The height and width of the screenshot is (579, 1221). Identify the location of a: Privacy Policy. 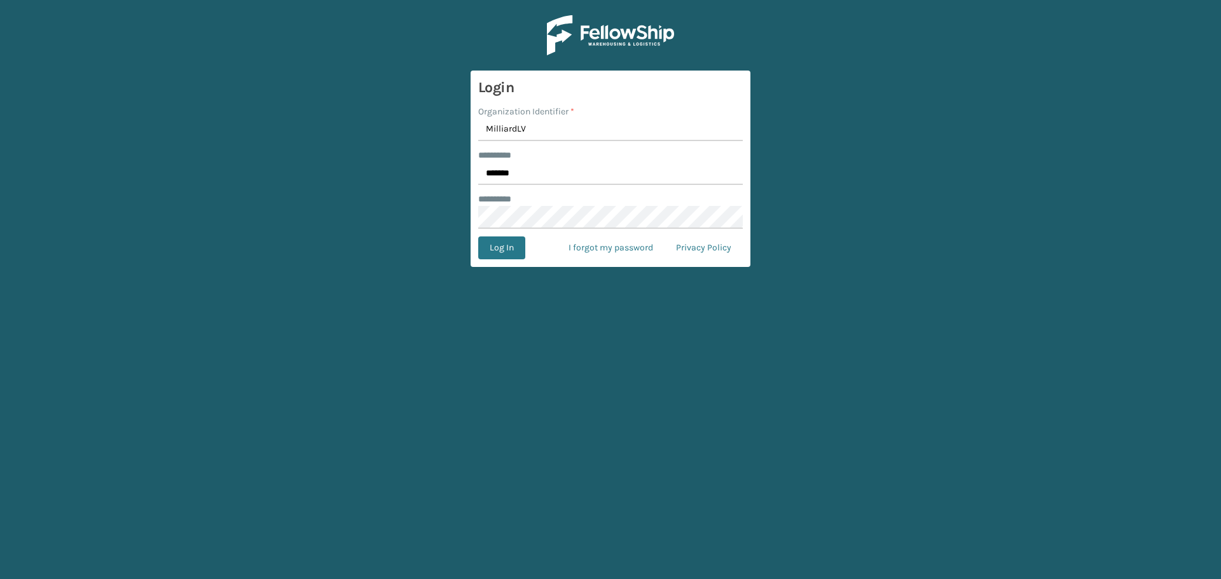
(703, 248).